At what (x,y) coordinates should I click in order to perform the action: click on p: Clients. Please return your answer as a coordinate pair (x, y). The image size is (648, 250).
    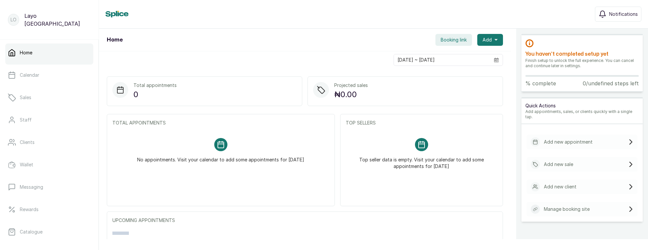
    Looking at the image, I should click on (27, 142).